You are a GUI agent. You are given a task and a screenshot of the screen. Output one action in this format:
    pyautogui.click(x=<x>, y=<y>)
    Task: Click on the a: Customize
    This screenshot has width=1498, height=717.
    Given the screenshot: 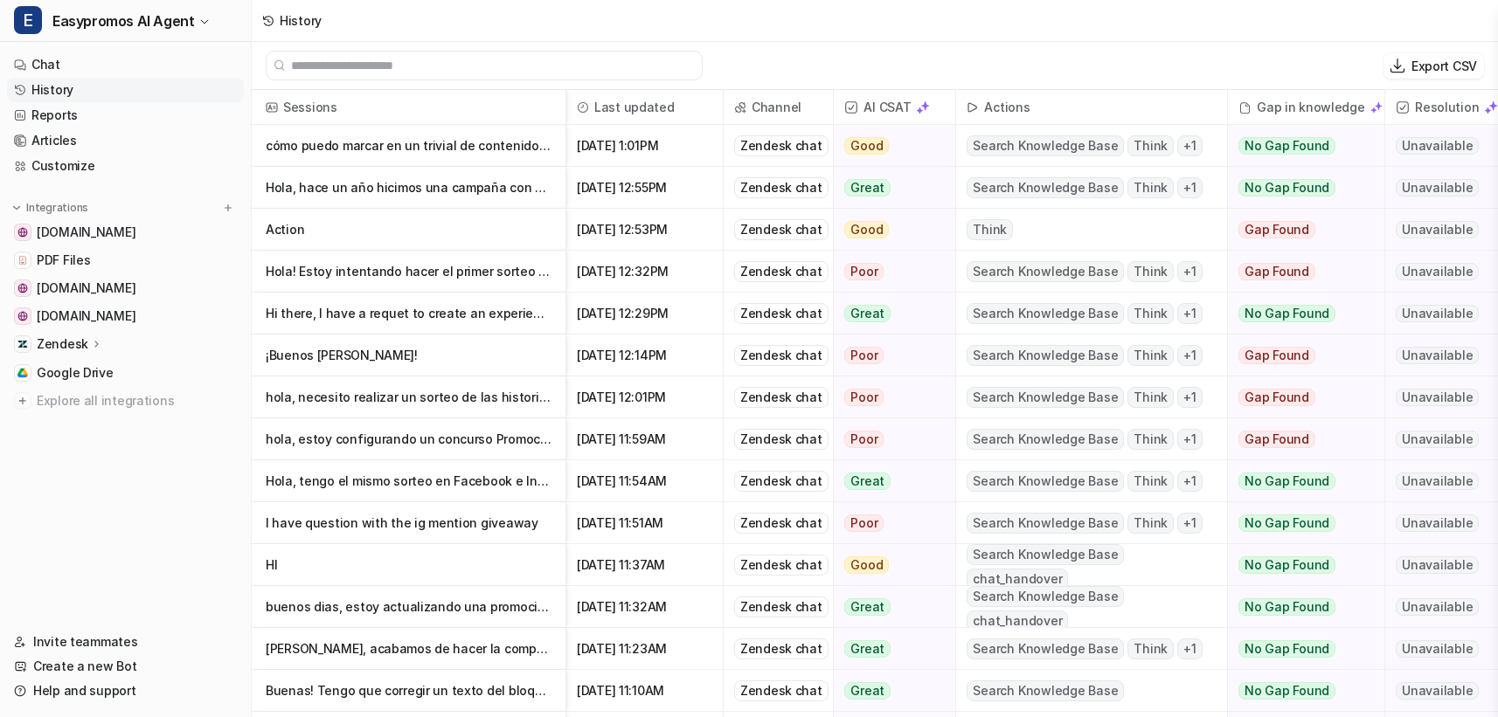 What is the action you would take?
    pyautogui.click(x=125, y=166)
    